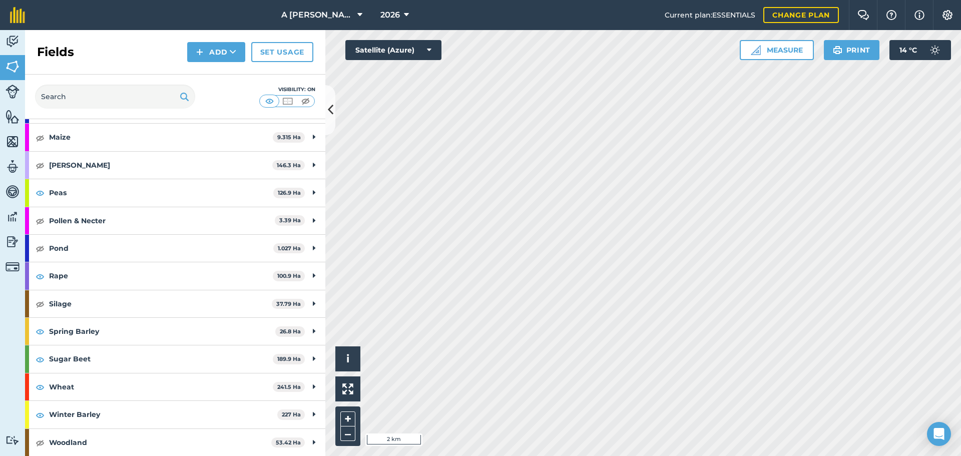 This screenshot has height=456, width=961. Describe the element at coordinates (852, 50) in the screenshot. I see `button: Print` at that location.